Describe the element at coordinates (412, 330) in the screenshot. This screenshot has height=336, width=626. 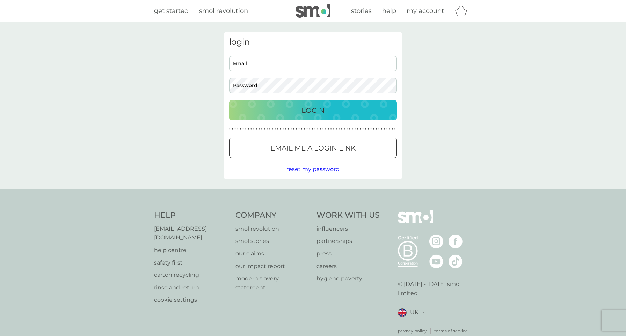
I see `p: privacy policy` at that location.